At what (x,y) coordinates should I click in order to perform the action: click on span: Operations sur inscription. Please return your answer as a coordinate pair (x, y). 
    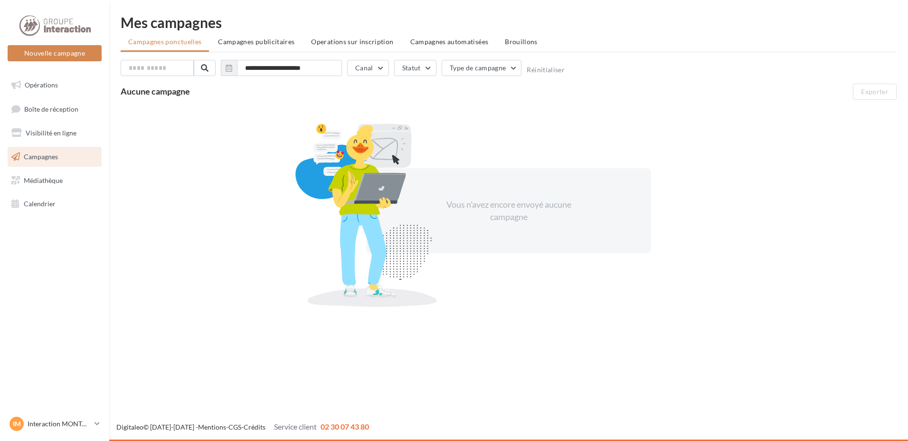
    Looking at the image, I should click on (352, 41).